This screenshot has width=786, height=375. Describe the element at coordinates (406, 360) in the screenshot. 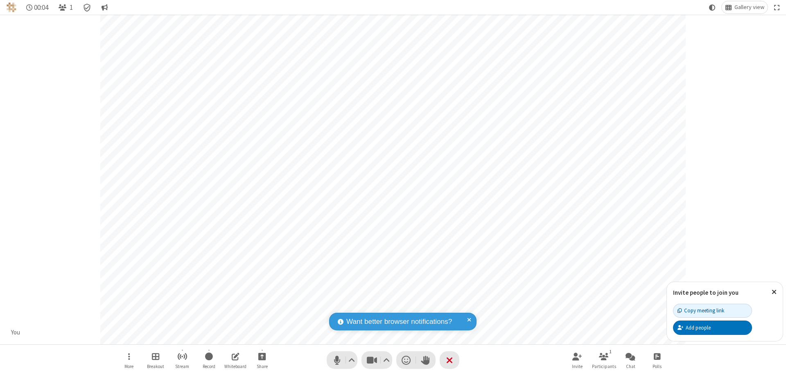

I see `button: Send a reaction` at that location.